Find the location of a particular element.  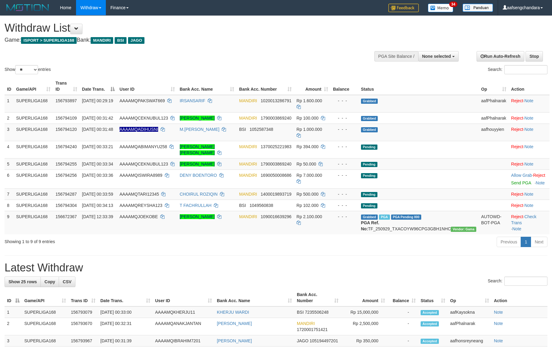

span: 156794255 is located at coordinates (66, 164).